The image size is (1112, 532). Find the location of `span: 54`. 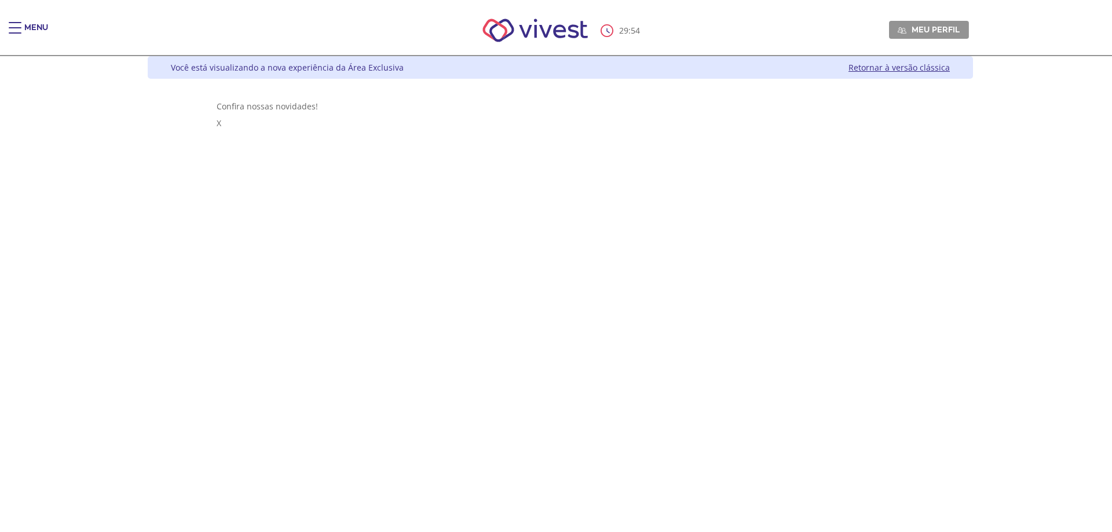

span: 54 is located at coordinates (635, 30).